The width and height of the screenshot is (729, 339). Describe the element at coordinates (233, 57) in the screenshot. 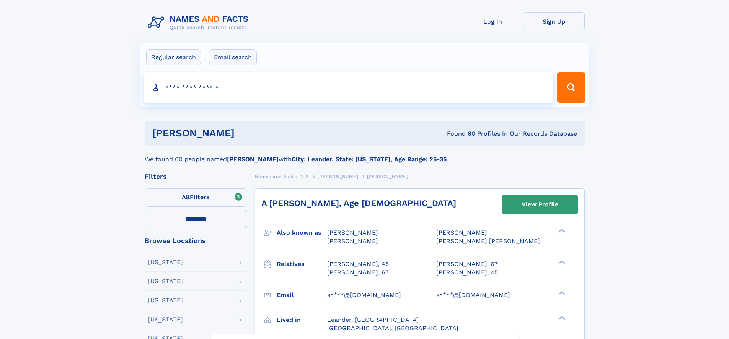

I see `label: Email search` at that location.